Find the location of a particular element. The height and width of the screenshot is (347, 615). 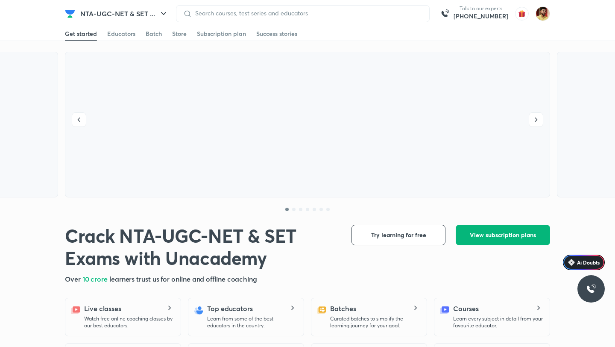

img: call-us is located at coordinates (445, 14).